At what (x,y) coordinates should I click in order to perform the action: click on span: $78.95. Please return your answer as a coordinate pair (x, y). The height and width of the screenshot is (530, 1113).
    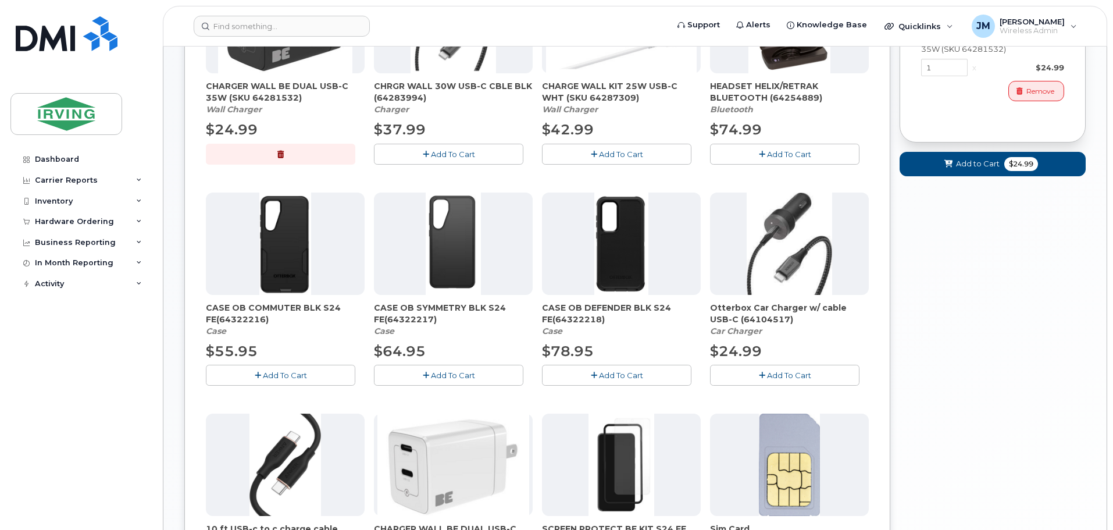
    Looking at the image, I should click on (568, 351).